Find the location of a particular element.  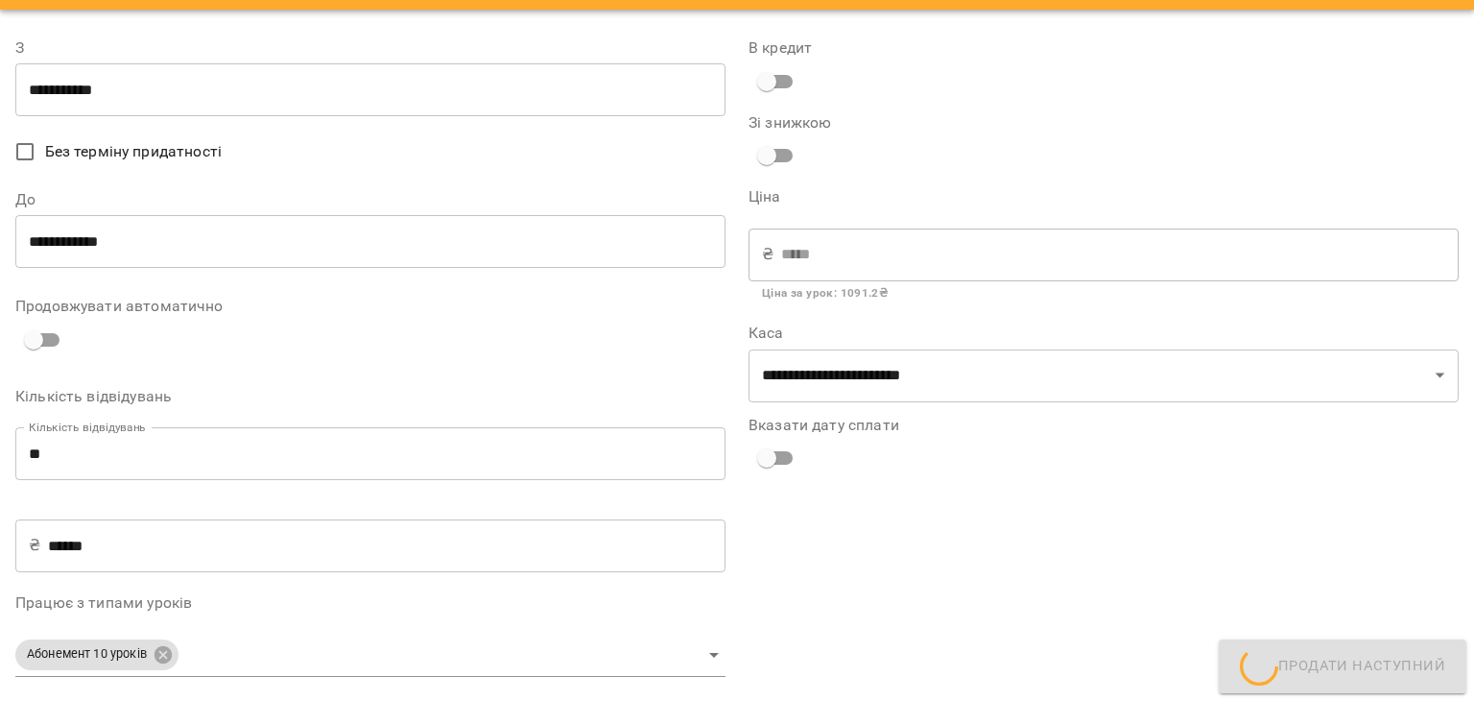

label: Ціна is located at coordinates (1104, 197).